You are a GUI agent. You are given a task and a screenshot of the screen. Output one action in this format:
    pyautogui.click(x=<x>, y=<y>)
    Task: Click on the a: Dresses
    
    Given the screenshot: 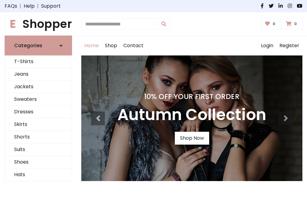 What is the action you would take?
    pyautogui.click(x=38, y=112)
    